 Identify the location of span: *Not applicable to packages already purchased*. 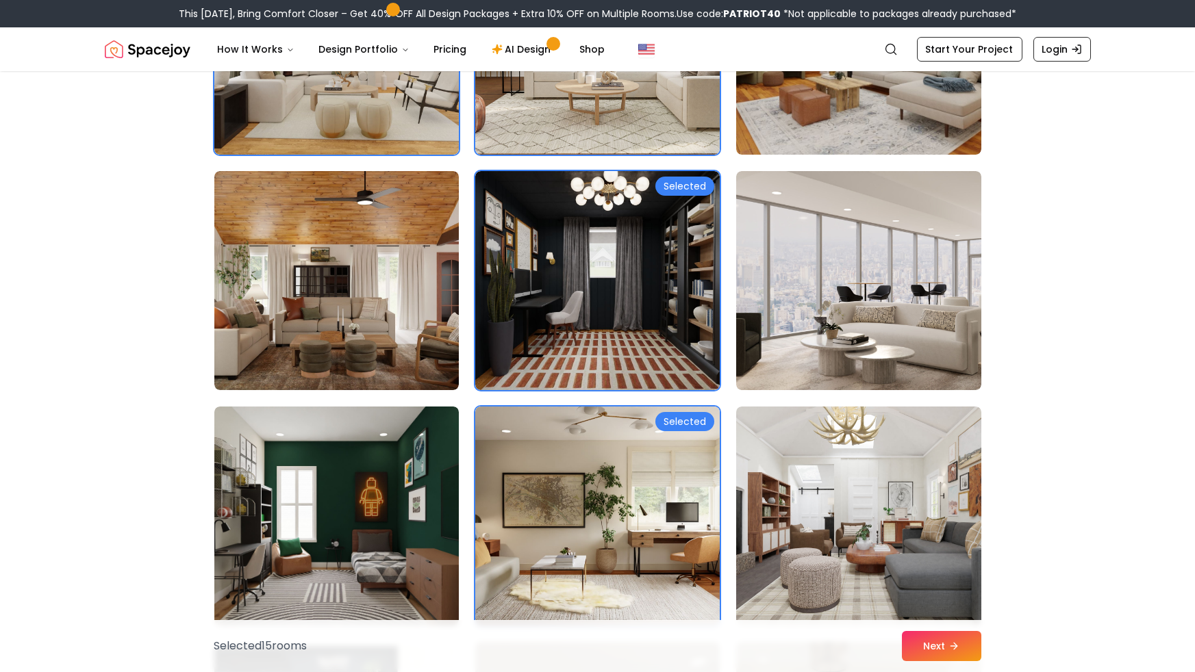
(898, 14).